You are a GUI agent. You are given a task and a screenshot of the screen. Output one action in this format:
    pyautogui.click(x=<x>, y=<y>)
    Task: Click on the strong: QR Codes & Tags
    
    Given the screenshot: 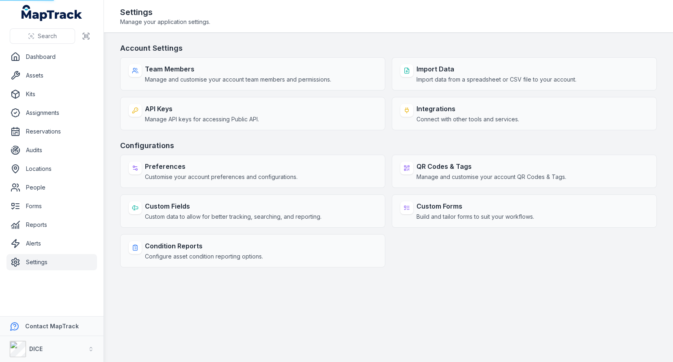 What is the action you would take?
    pyautogui.click(x=491, y=166)
    